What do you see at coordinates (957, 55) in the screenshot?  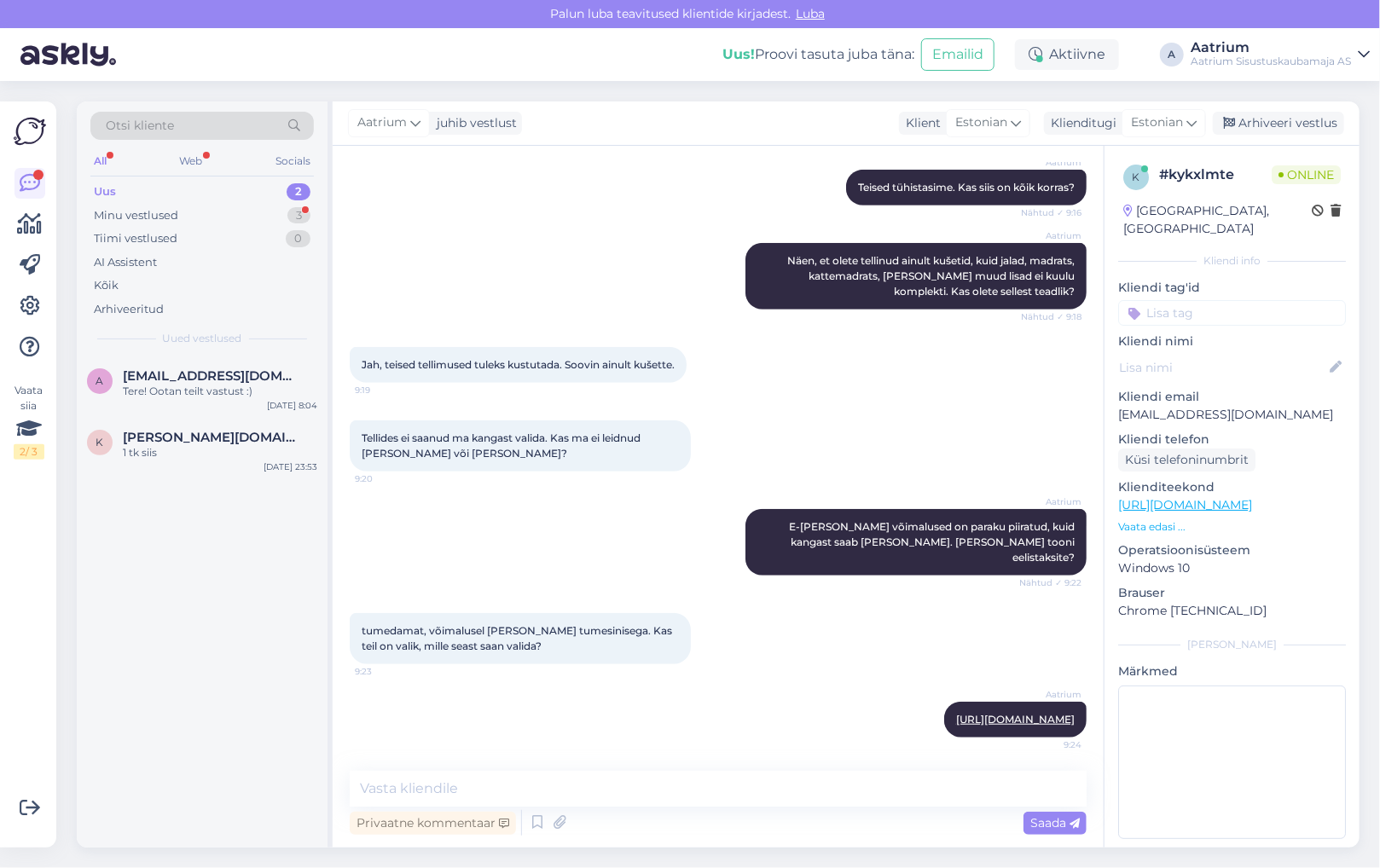 I see `button: Emailid` at bounding box center [957, 55].